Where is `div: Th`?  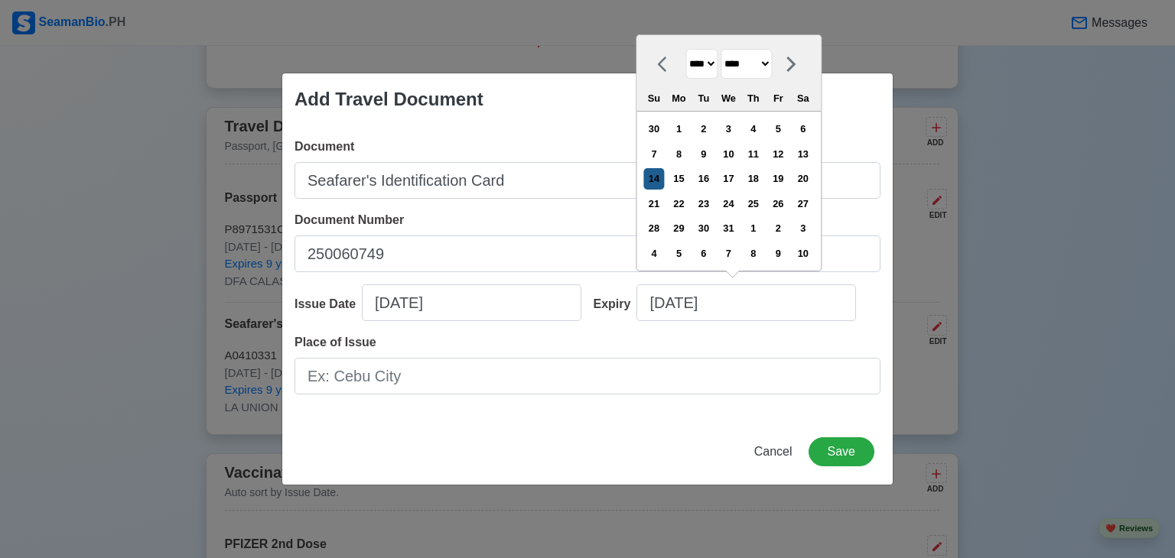
div: Th is located at coordinates (753, 98).